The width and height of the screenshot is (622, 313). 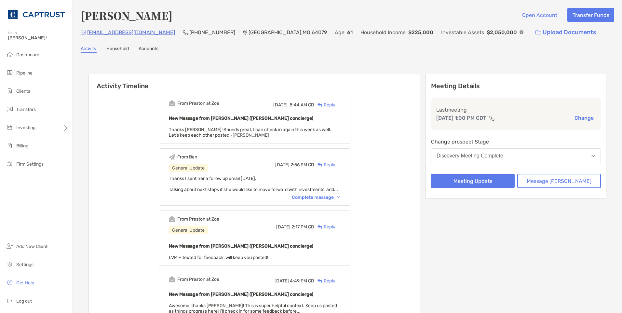 I want to click on img: investing icon, so click(x=10, y=127).